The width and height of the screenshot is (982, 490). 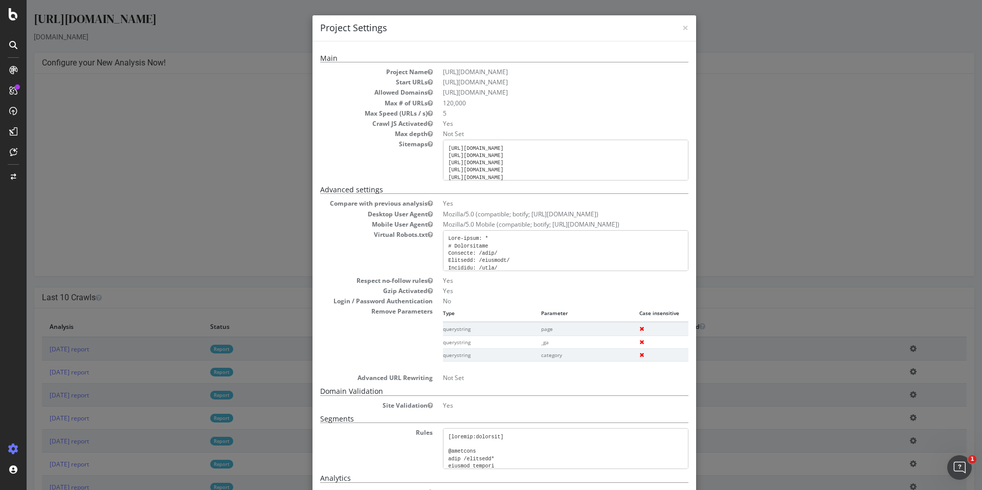 What do you see at coordinates (350, 224) in the screenshot?
I see `dt: Mobile User Agent` at bounding box center [350, 224].